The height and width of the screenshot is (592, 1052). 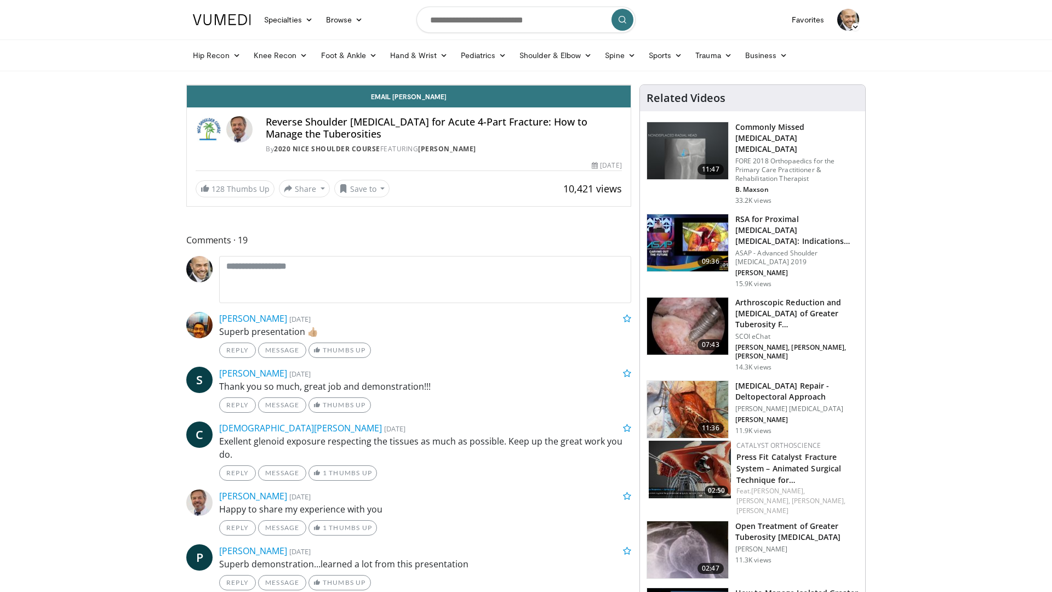 I want to click on a: Hand & Wrist, so click(x=418, y=55).